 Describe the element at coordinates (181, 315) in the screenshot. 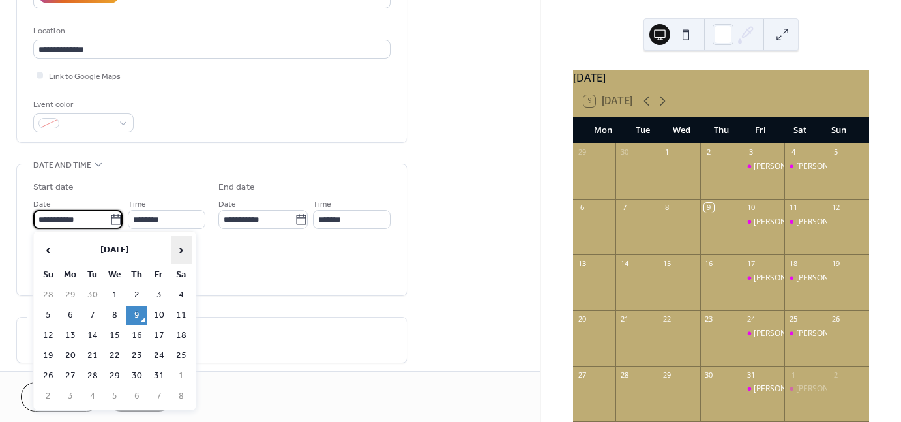

I see `td: 11` at that location.